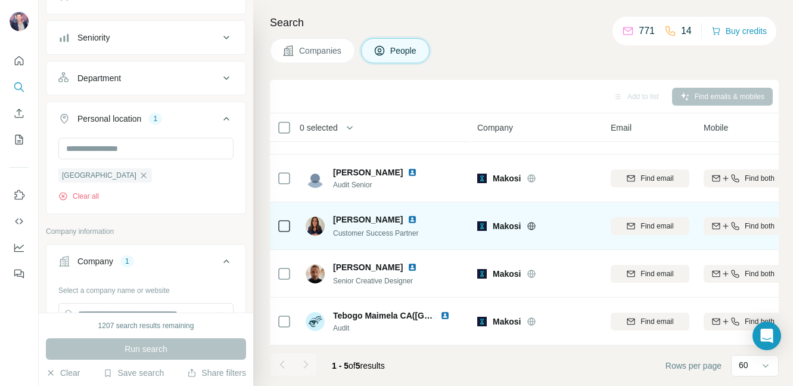 The height and width of the screenshot is (386, 793). What do you see at coordinates (216, 372) in the screenshot?
I see `button: Share filters` at bounding box center [216, 372].